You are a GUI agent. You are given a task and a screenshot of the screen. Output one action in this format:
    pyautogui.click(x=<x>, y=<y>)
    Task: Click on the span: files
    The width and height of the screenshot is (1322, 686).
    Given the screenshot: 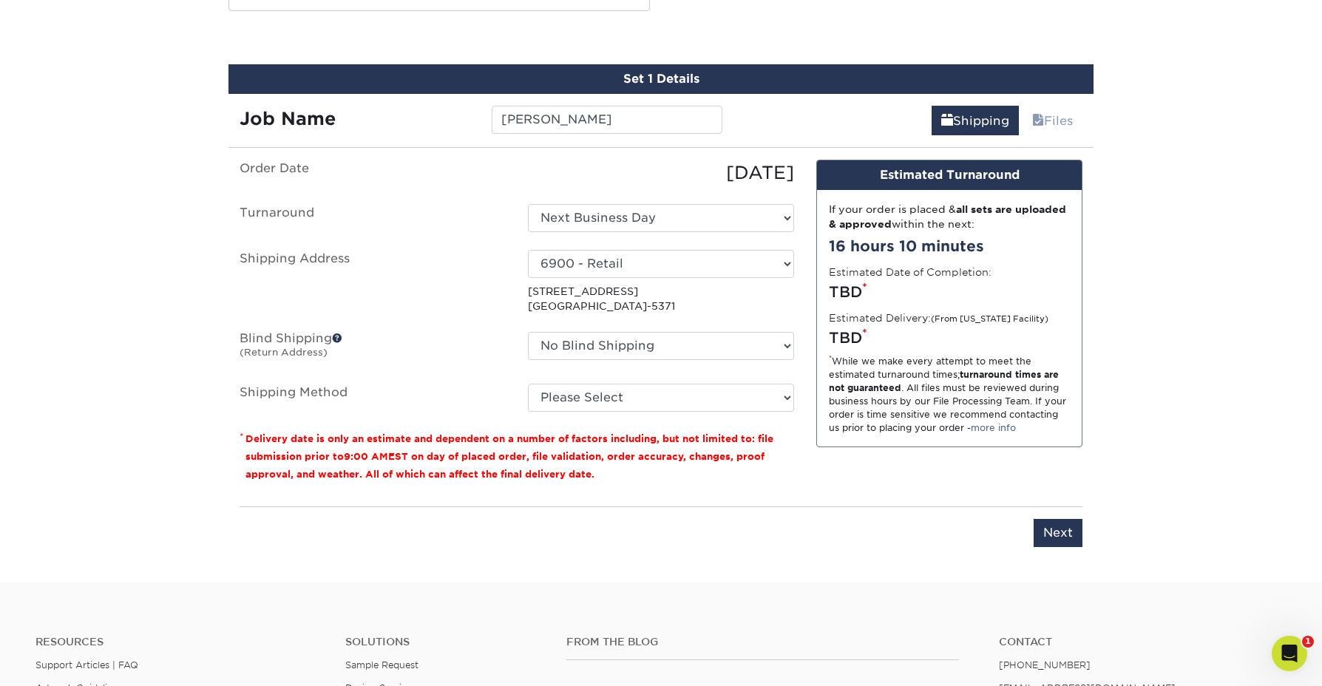 What is the action you would take?
    pyautogui.click(x=1038, y=120)
    